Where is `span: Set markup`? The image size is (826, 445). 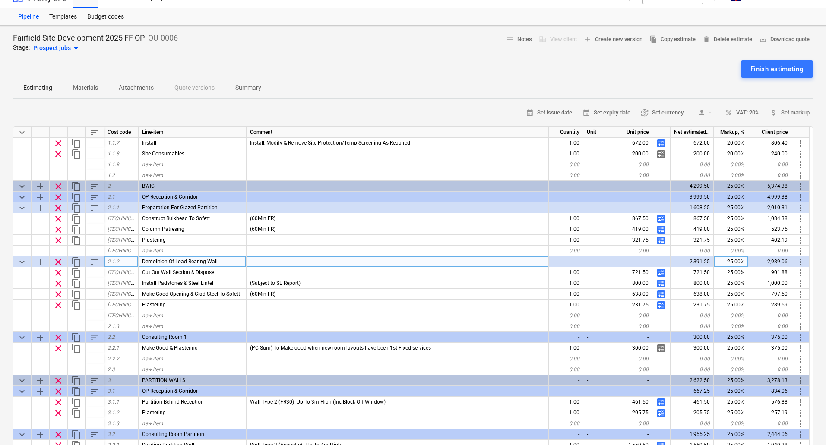 span: Set markup is located at coordinates (790, 113).